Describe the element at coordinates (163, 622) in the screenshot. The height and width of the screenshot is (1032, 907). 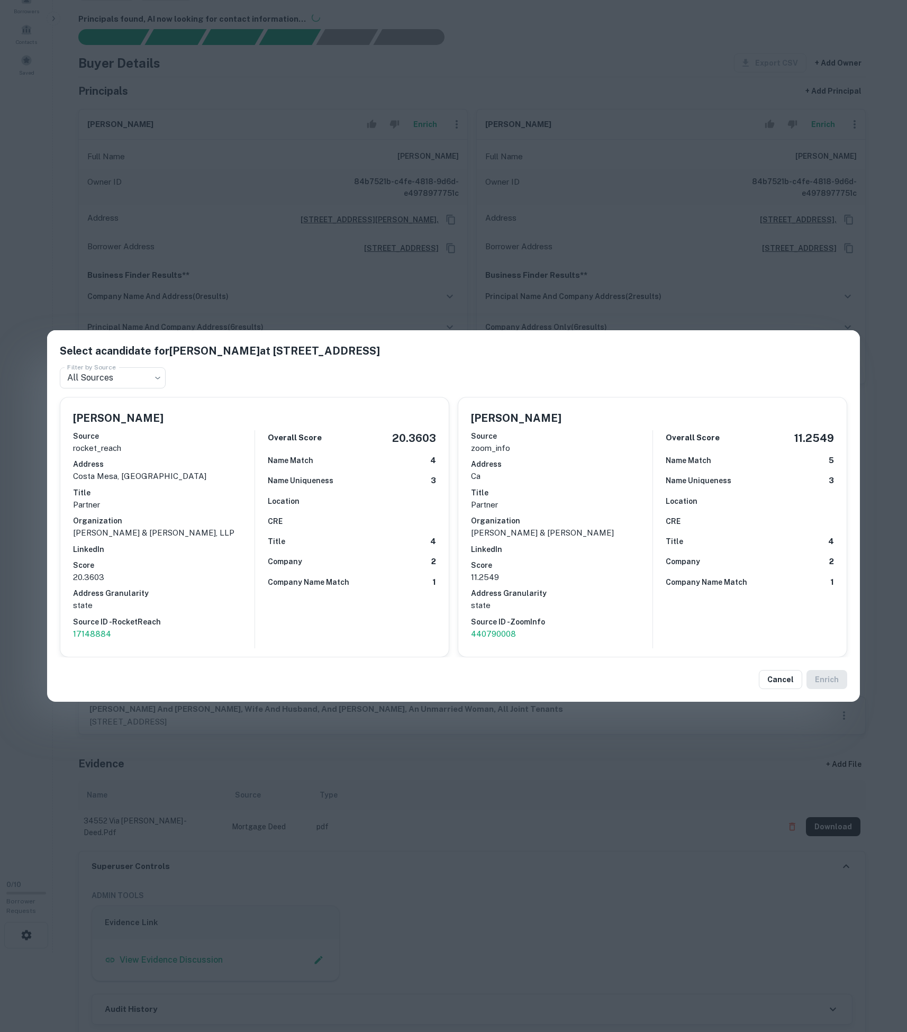
I see `h6: Source ID - RocketReach` at that location.